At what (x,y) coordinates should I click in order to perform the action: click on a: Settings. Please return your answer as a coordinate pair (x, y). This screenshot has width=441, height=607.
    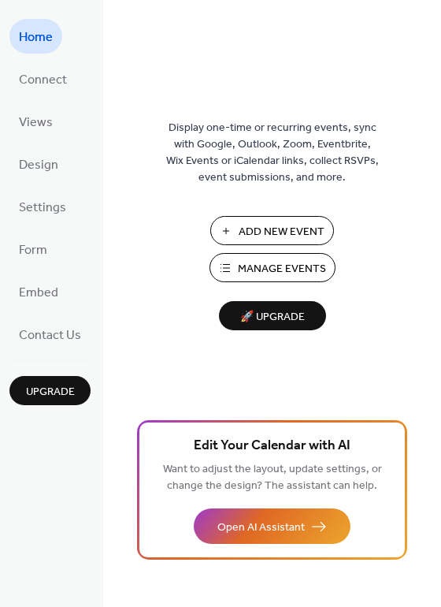
    Looking at the image, I should click on (43, 206).